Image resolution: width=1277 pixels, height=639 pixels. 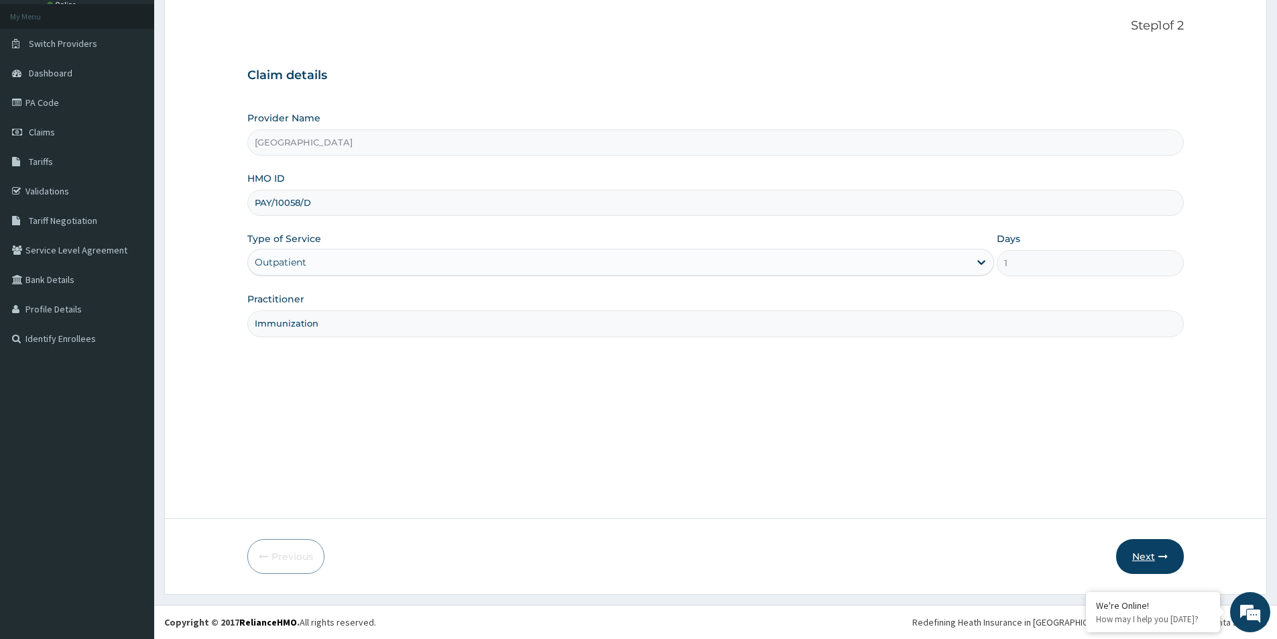 I want to click on button: Previous, so click(x=285, y=556).